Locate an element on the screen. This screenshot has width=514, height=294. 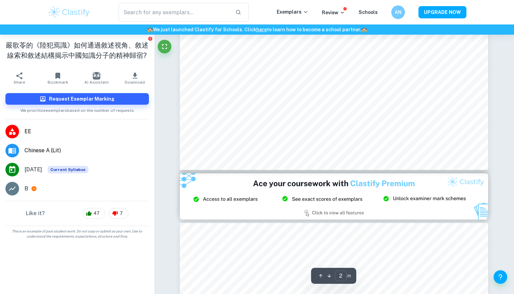
button: Download is located at coordinates (135, 78).